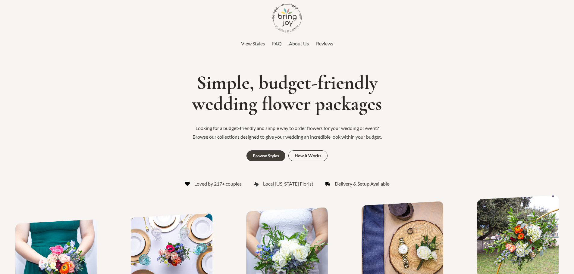  What do you see at coordinates (277, 43) in the screenshot?
I see `span: FAQ` at bounding box center [277, 43].